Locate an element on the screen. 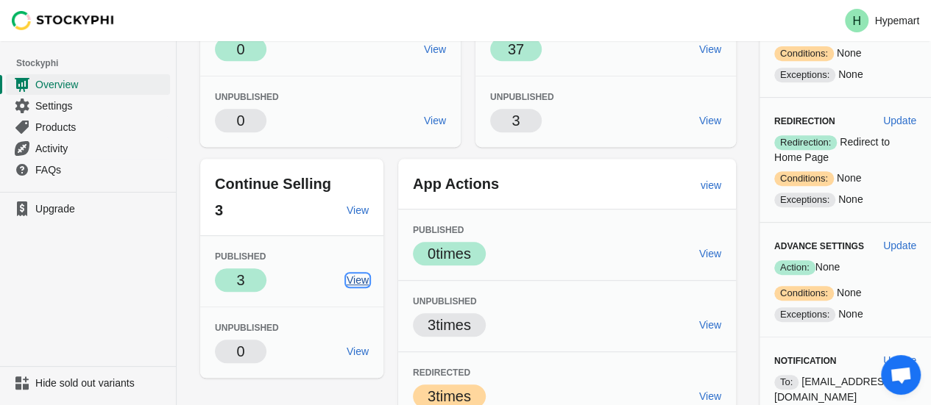  a: Products is located at coordinates (88, 127).